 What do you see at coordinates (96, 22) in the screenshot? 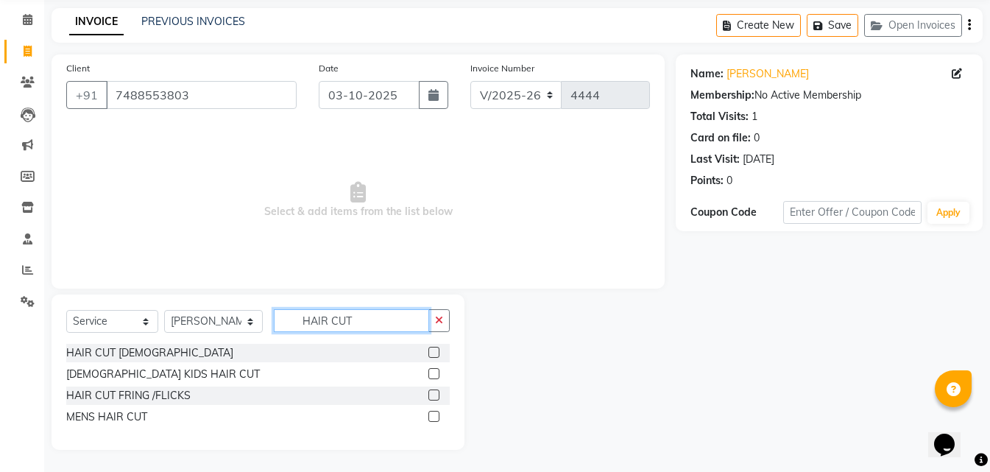
I see `a: INVOICE` at bounding box center [96, 22].